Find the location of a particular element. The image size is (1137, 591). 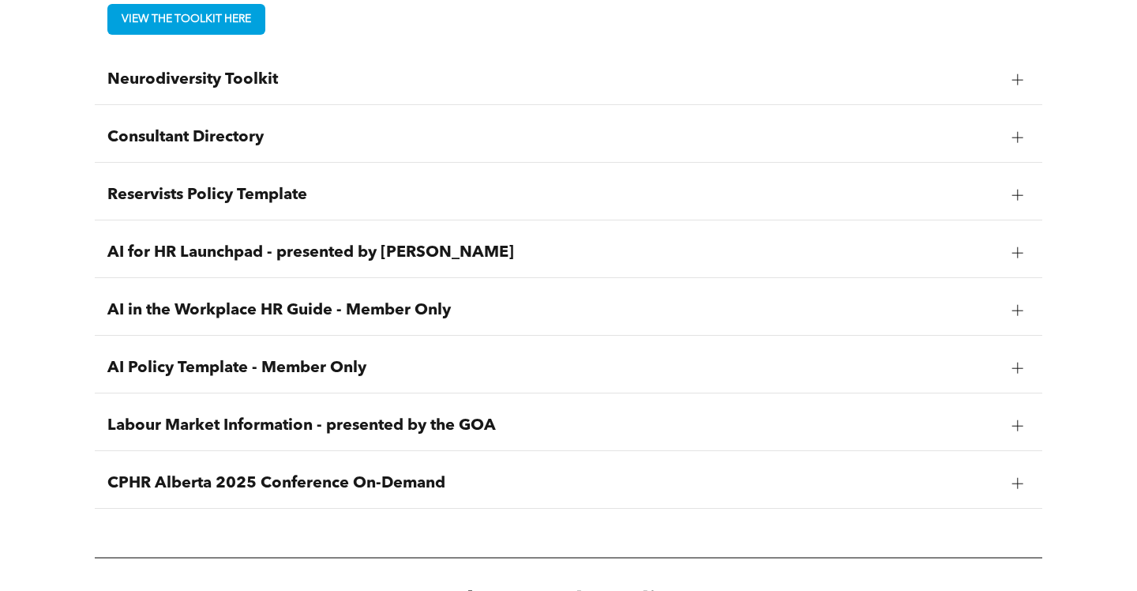

span: AI Policy Template - Member Only is located at coordinates (553, 368).